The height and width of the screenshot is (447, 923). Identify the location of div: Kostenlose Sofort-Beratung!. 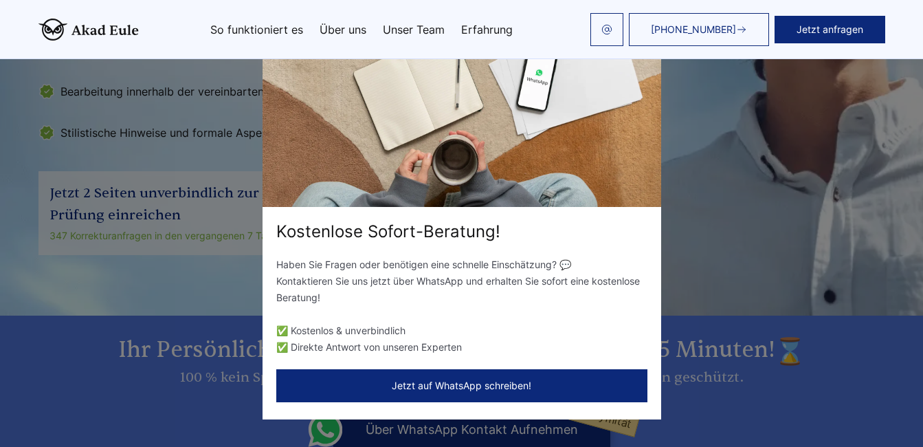
(462, 232).